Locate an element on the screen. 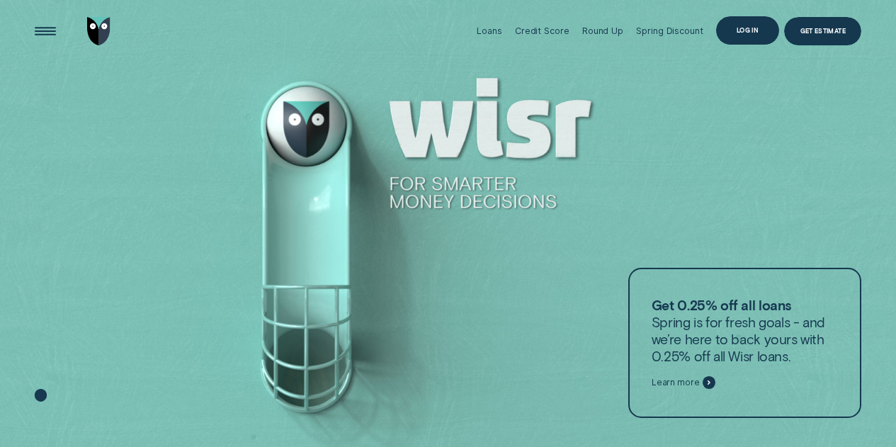 This screenshot has height=447, width=896. div: Credit Score is located at coordinates (542, 30).